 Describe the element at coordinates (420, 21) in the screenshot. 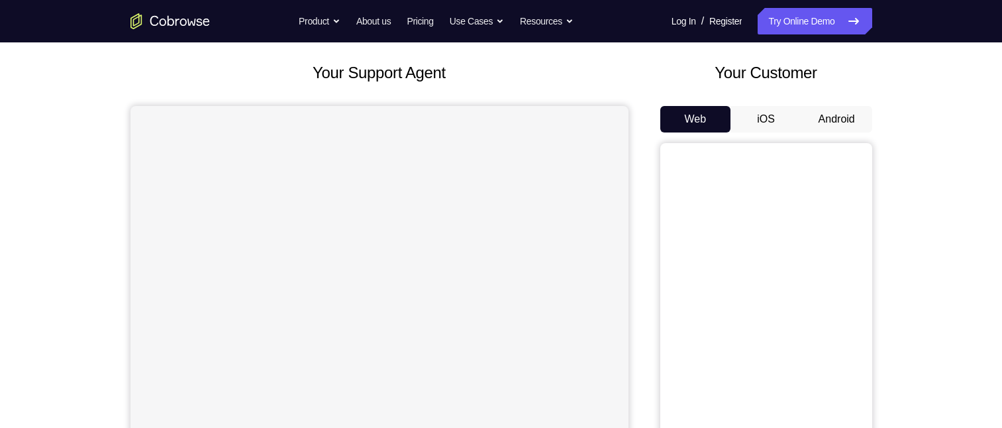

I see `a: Pricing` at that location.